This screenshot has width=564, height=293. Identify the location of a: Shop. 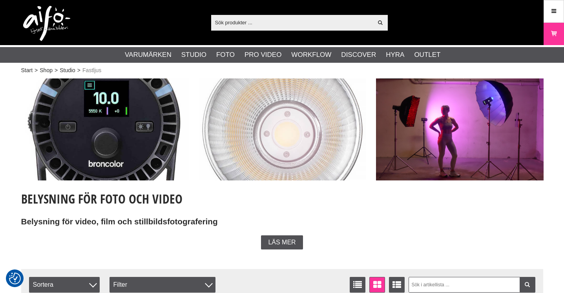
(46, 70).